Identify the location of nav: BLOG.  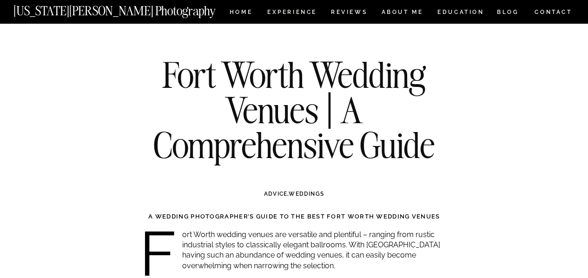
(508, 13).